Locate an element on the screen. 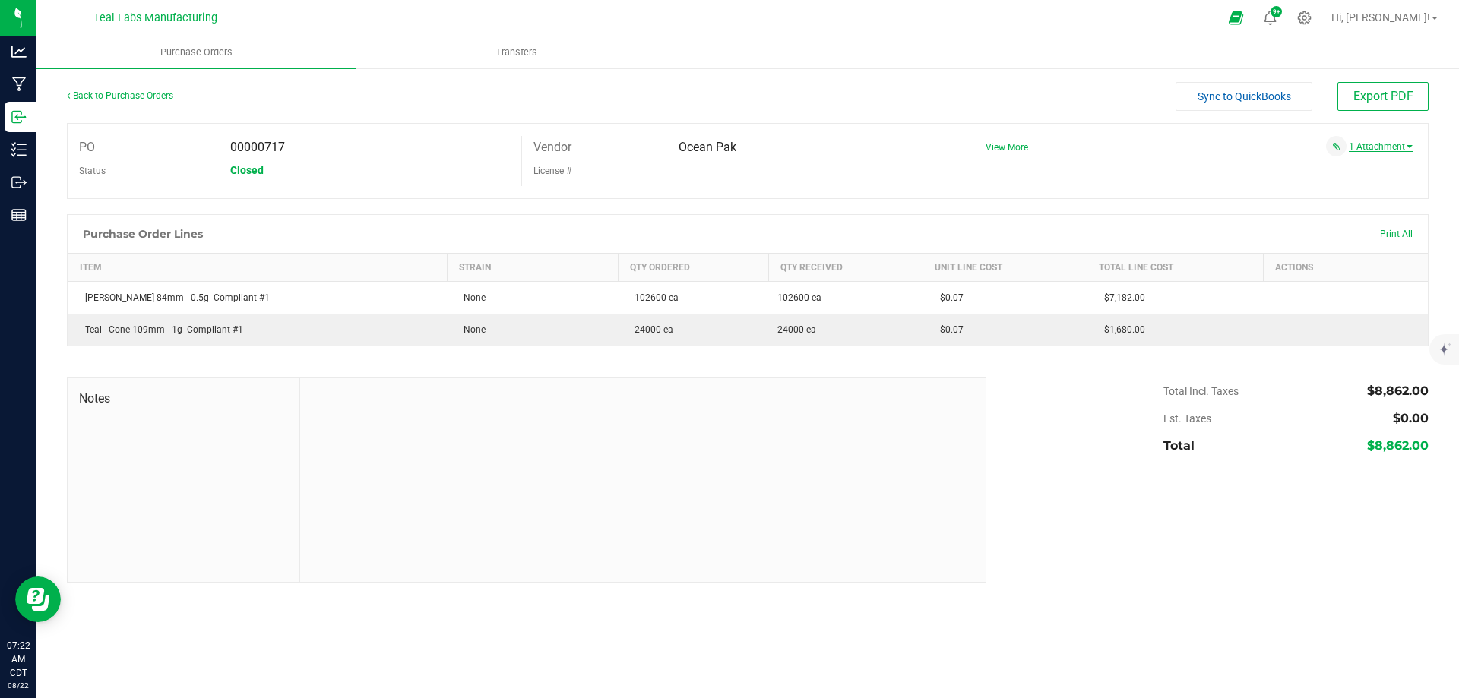 This screenshot has width=1459, height=698. span: Transfers is located at coordinates (516, 52).